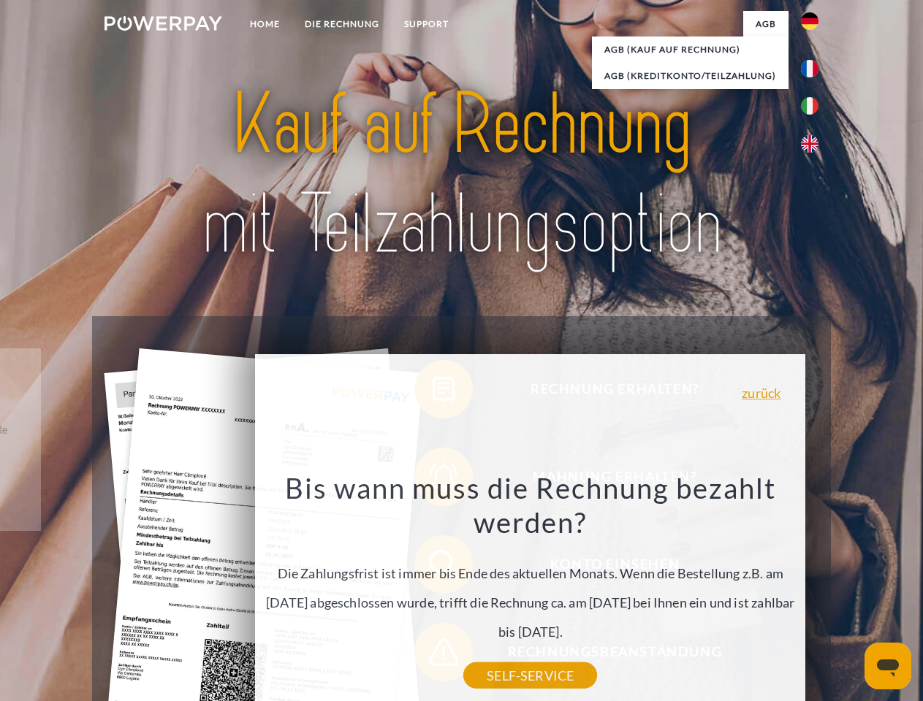 The height and width of the screenshot is (701, 923). I want to click on a: DIE RECHNUNG, so click(342, 24).